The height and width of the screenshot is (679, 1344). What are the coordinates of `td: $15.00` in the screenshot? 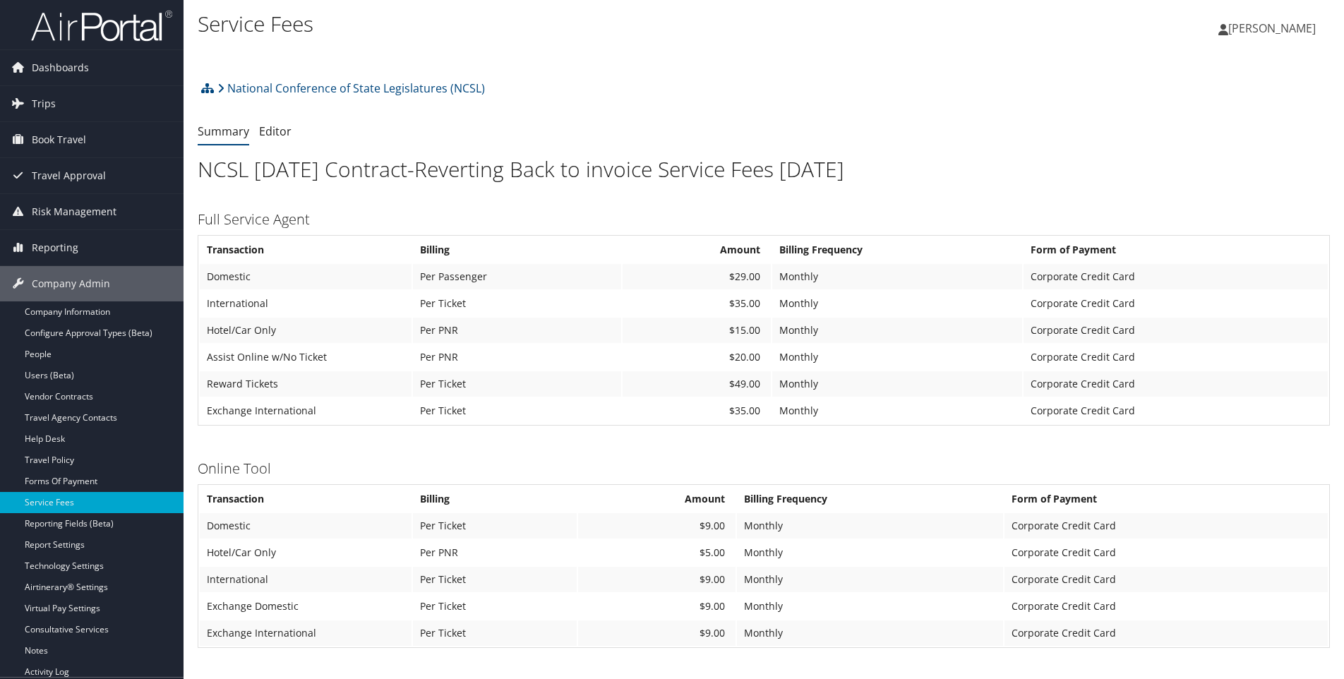 It's located at (697, 330).